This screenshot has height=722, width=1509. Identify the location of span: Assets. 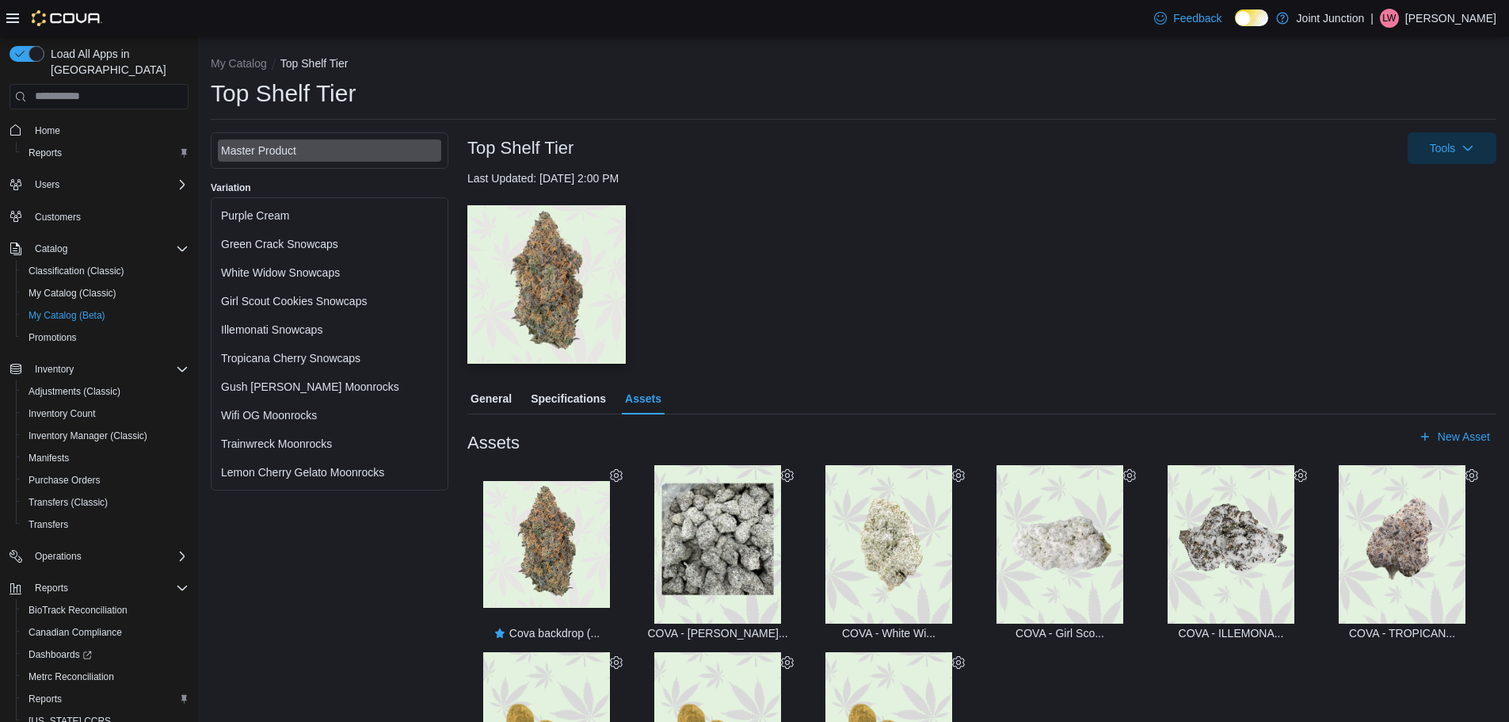
(643, 398).